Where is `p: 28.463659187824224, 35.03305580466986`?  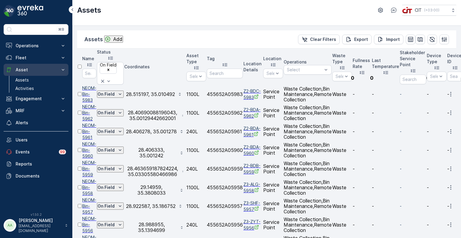 p: 28.463659187824224, 35.03305580466986 is located at coordinates (153, 171).